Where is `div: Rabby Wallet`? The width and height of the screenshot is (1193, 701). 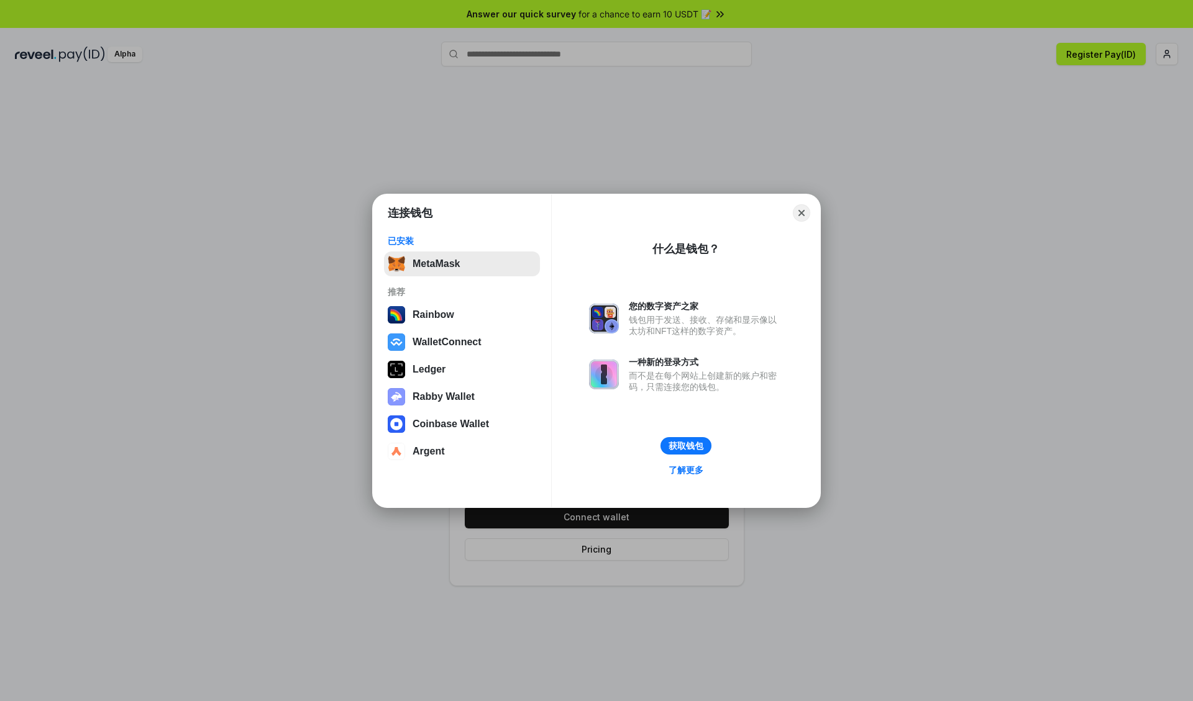 div: Rabby Wallet is located at coordinates (444, 397).